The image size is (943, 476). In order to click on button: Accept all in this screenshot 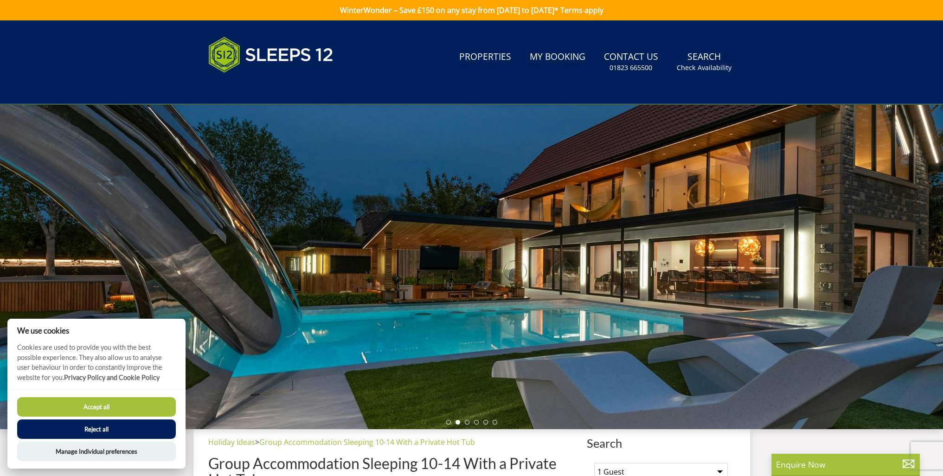, I will do `click(96, 407)`.